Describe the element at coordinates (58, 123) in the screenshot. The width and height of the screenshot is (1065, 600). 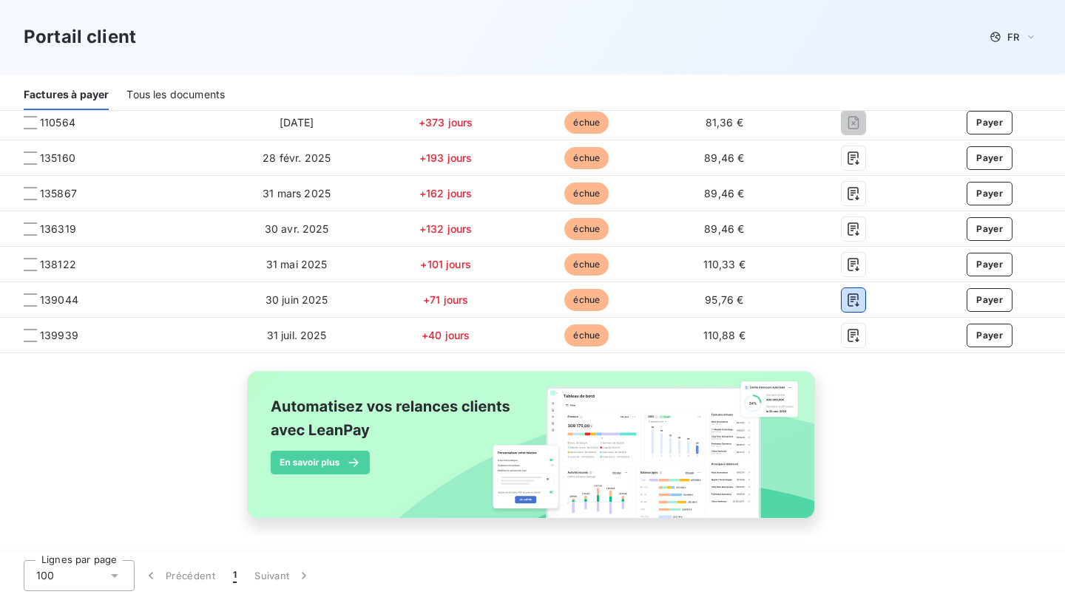
I see `span: 110564` at that location.